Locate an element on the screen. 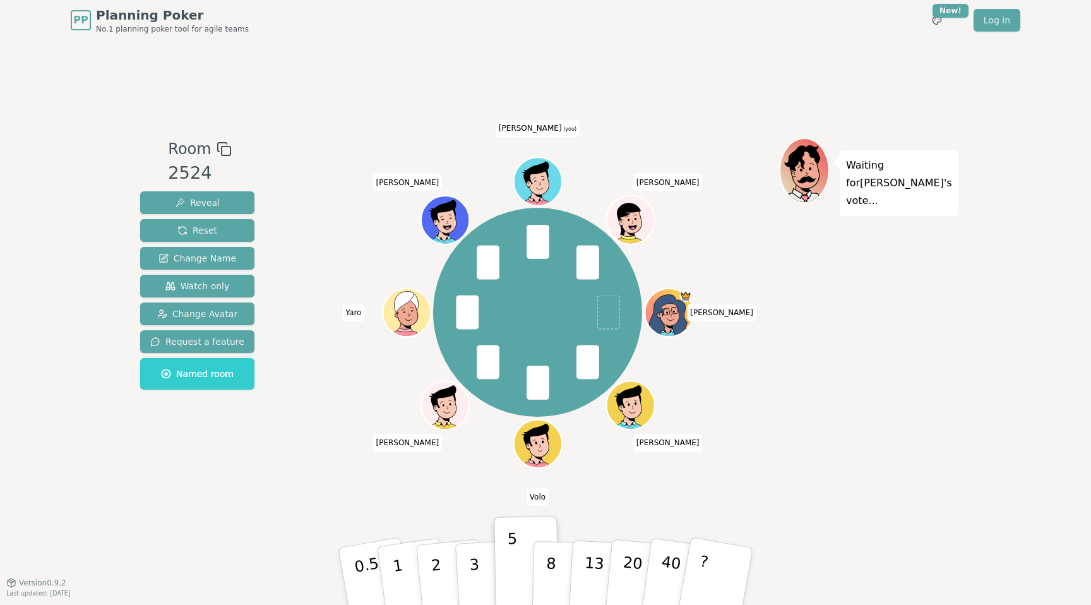 The image size is (1091, 605). span: Nicole is the host is located at coordinates (685, 296).